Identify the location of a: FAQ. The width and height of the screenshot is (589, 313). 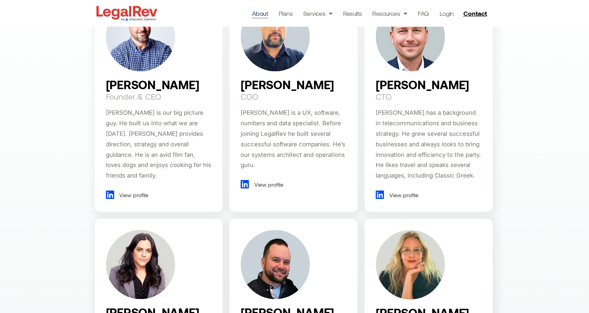
(423, 13).